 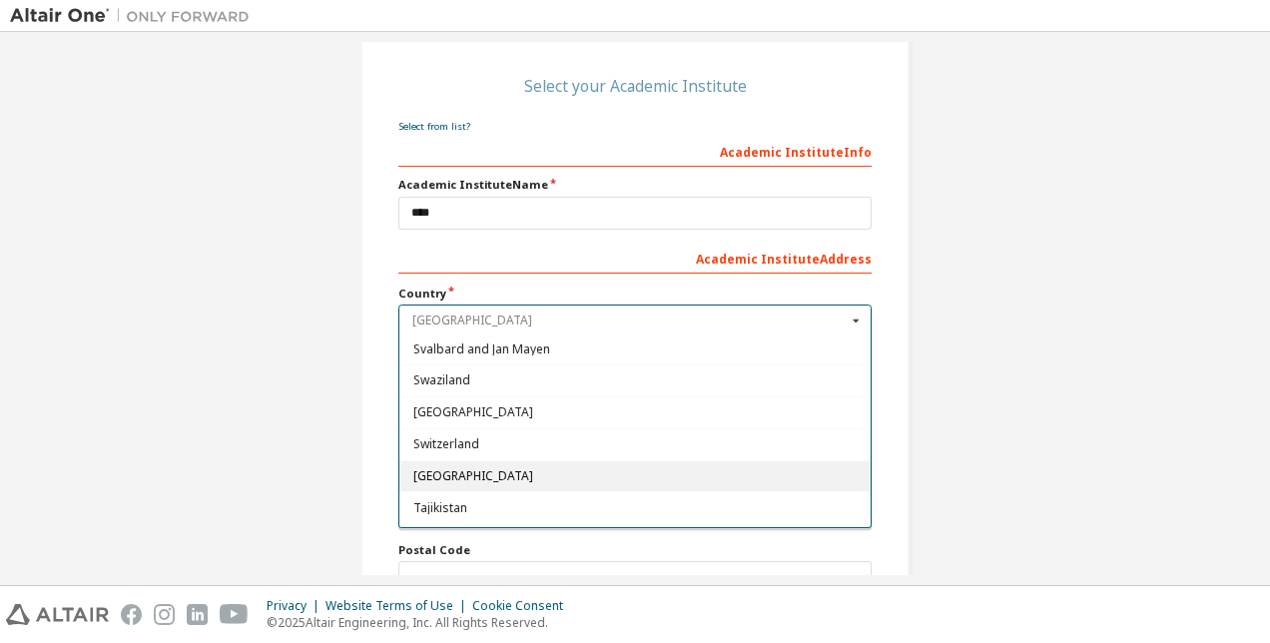 I want to click on img: Altair One, so click(x=135, y=16).